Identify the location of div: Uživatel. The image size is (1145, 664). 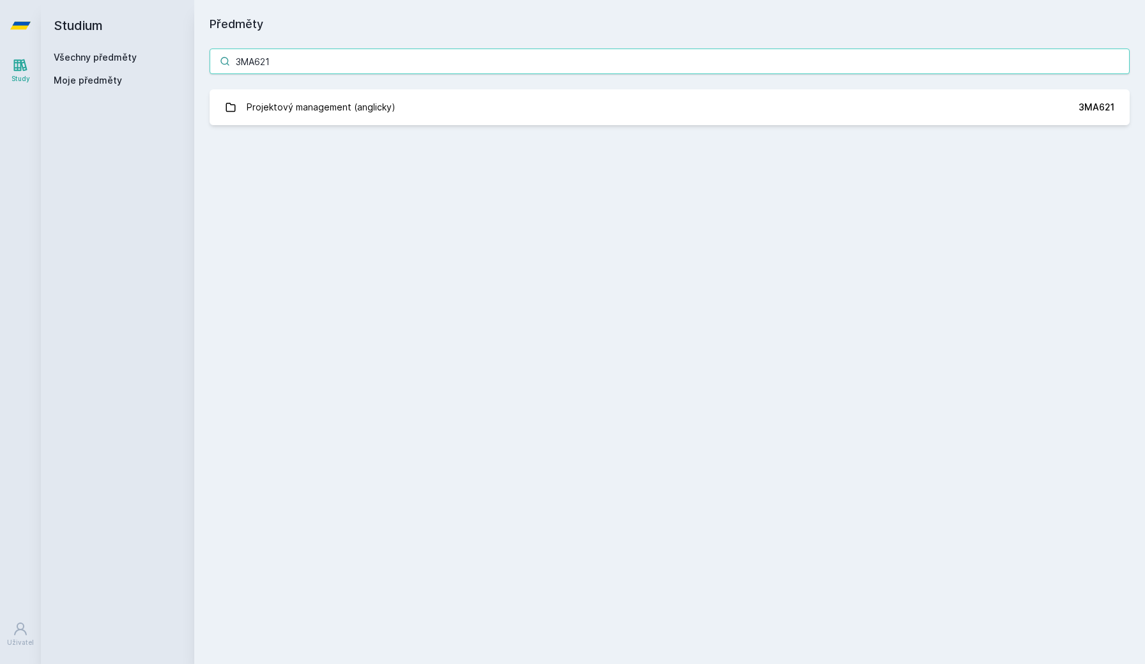
(20, 643).